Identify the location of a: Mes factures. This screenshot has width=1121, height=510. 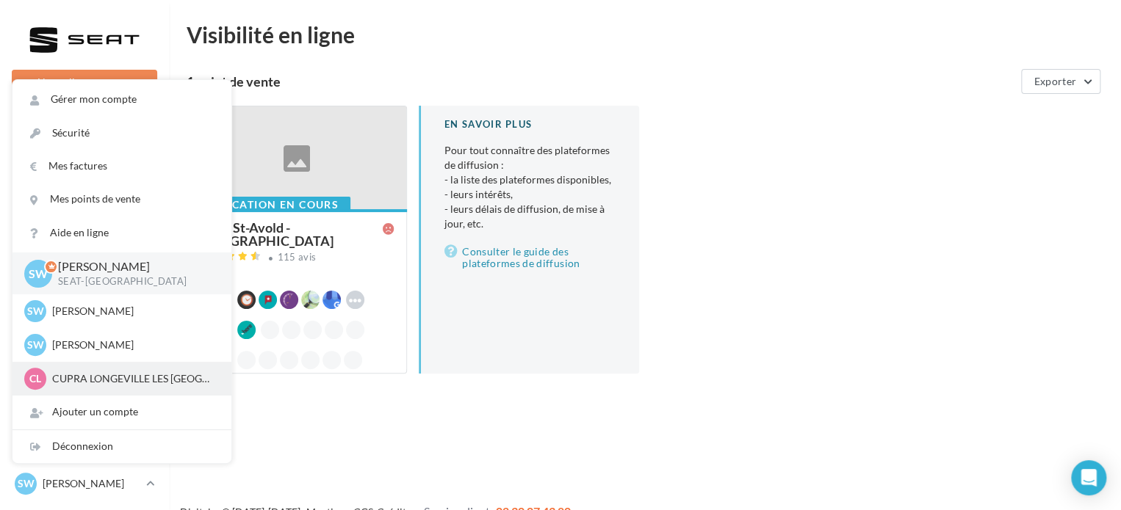
(122, 166).